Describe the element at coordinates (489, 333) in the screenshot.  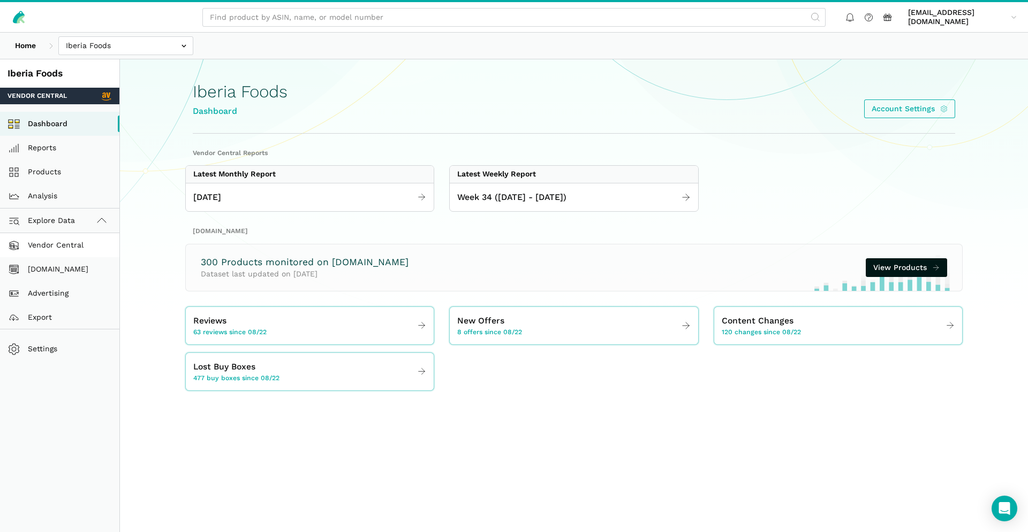
I see `span: 8 offers since 08/22` at that location.